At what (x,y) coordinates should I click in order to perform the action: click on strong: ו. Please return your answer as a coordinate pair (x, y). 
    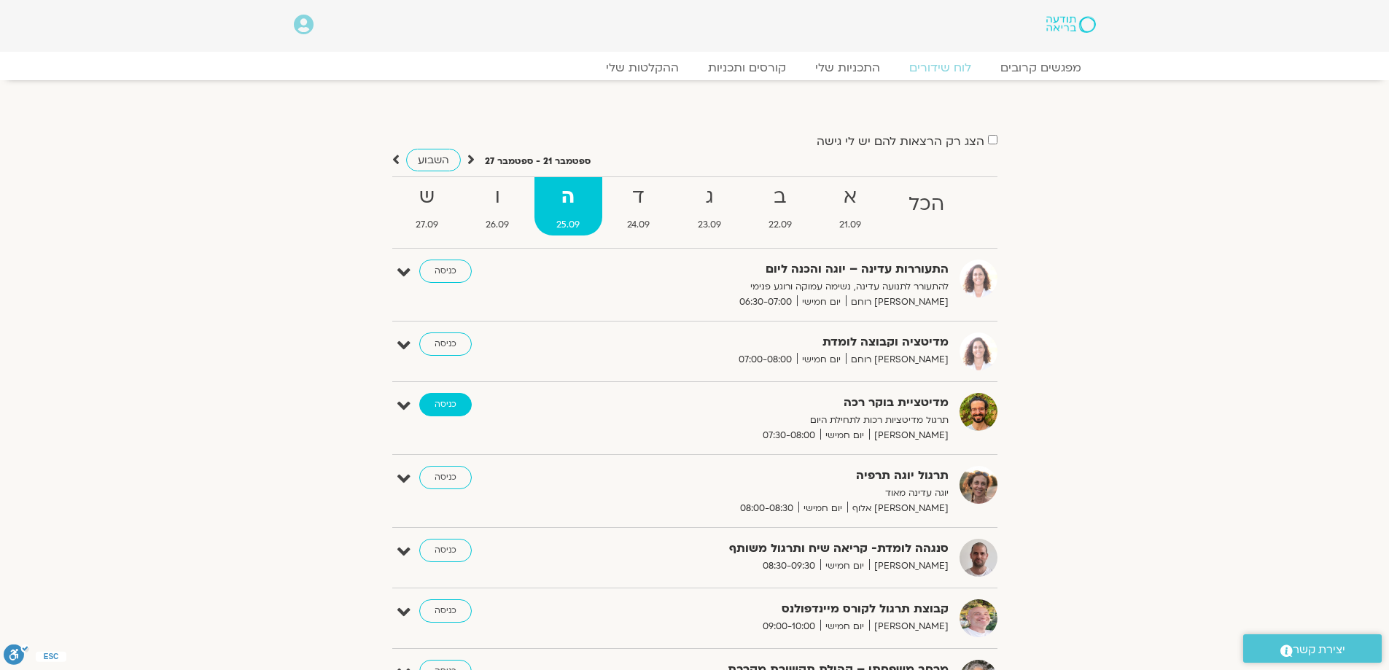
    Looking at the image, I should click on (497, 197).